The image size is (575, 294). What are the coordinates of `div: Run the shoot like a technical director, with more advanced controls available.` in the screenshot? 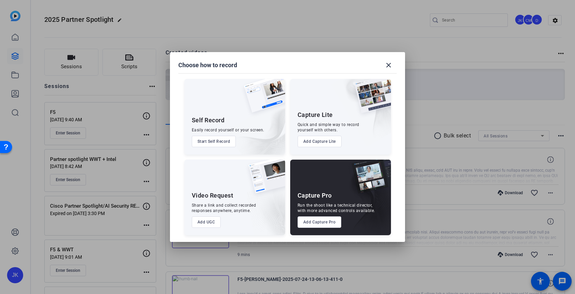 It's located at (336, 208).